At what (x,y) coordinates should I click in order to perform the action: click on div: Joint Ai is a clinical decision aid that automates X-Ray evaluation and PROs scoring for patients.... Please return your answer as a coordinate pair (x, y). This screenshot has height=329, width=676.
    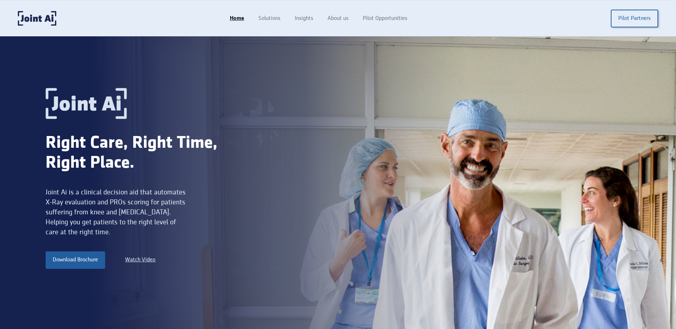
    Looking at the image, I should click on (116, 212).